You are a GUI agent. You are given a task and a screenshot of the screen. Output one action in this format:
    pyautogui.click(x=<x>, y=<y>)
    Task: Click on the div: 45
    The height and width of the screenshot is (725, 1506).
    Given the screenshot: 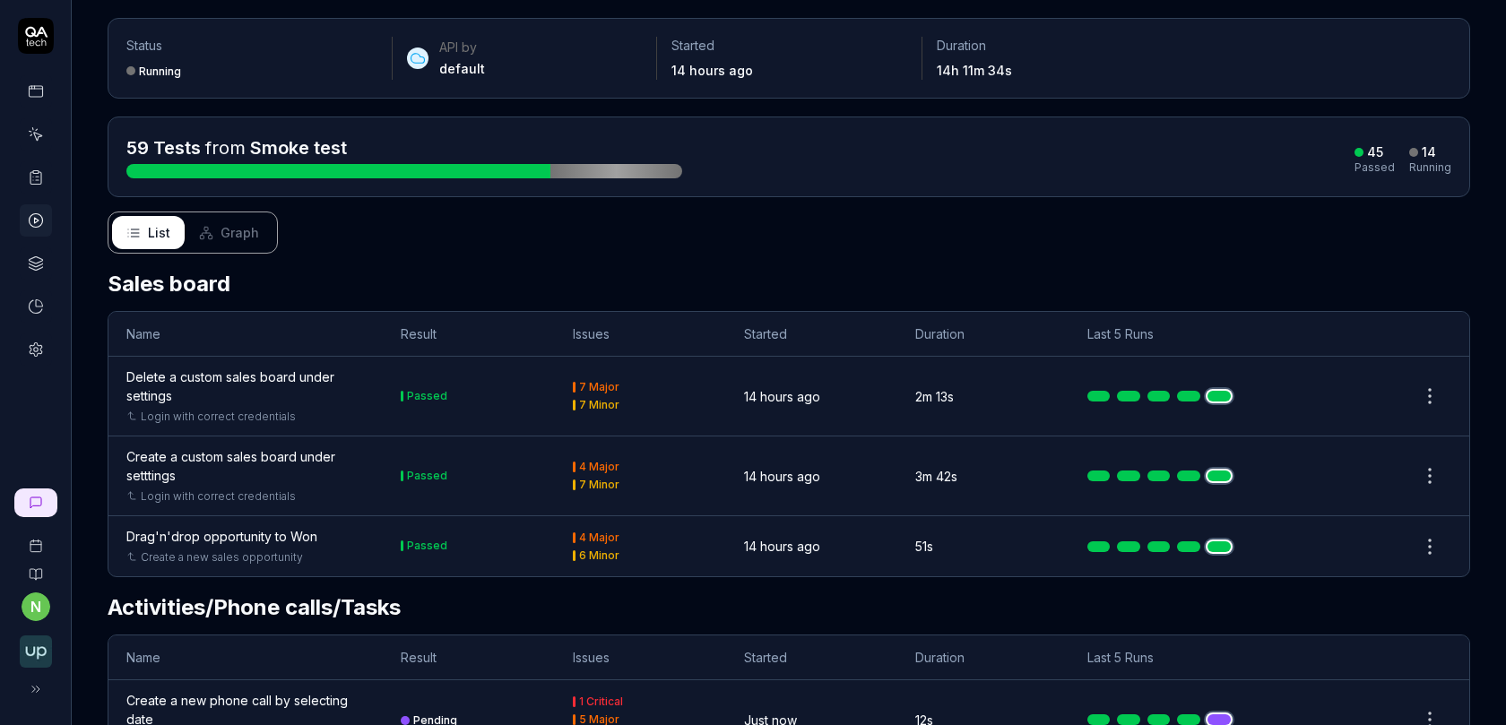 What is the action you would take?
    pyautogui.click(x=1375, y=152)
    